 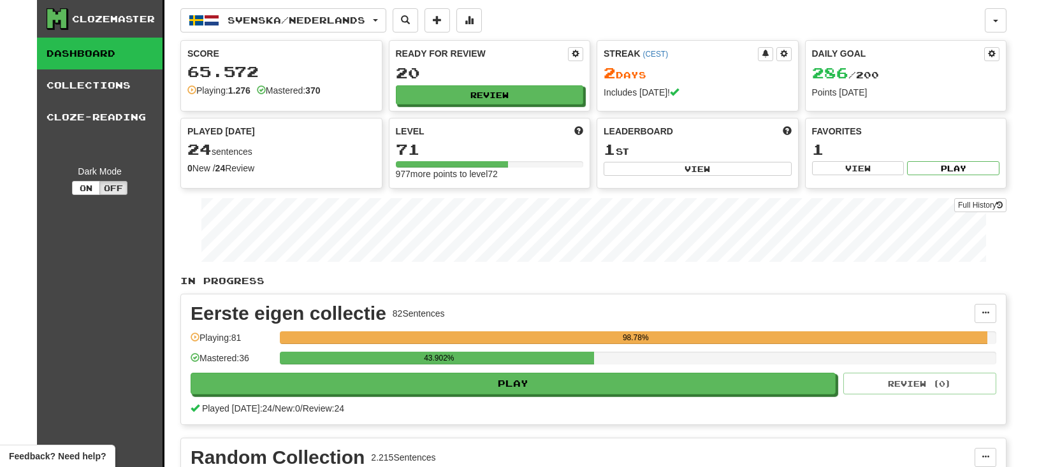 What do you see at coordinates (99, 85) in the screenshot?
I see `a: Collections` at bounding box center [99, 85].